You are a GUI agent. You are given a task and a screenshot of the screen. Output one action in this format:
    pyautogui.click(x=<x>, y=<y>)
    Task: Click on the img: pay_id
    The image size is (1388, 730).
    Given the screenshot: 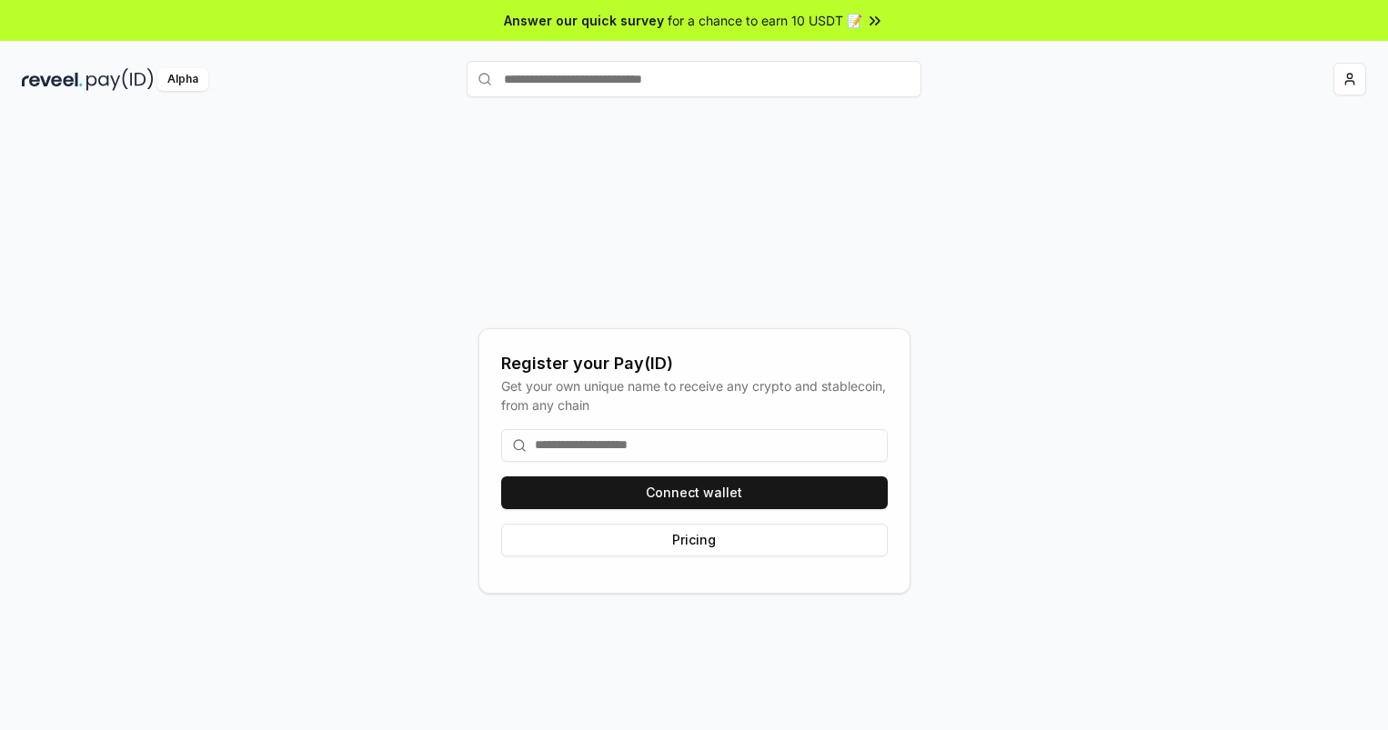 What is the action you would take?
    pyautogui.click(x=120, y=79)
    